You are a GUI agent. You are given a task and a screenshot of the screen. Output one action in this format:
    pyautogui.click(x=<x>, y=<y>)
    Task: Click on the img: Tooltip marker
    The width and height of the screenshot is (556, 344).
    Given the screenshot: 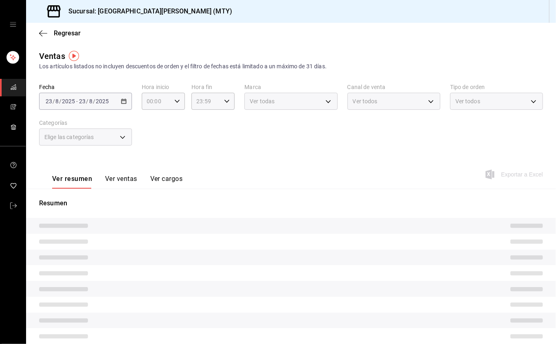 What is the action you would take?
    pyautogui.click(x=74, y=56)
    